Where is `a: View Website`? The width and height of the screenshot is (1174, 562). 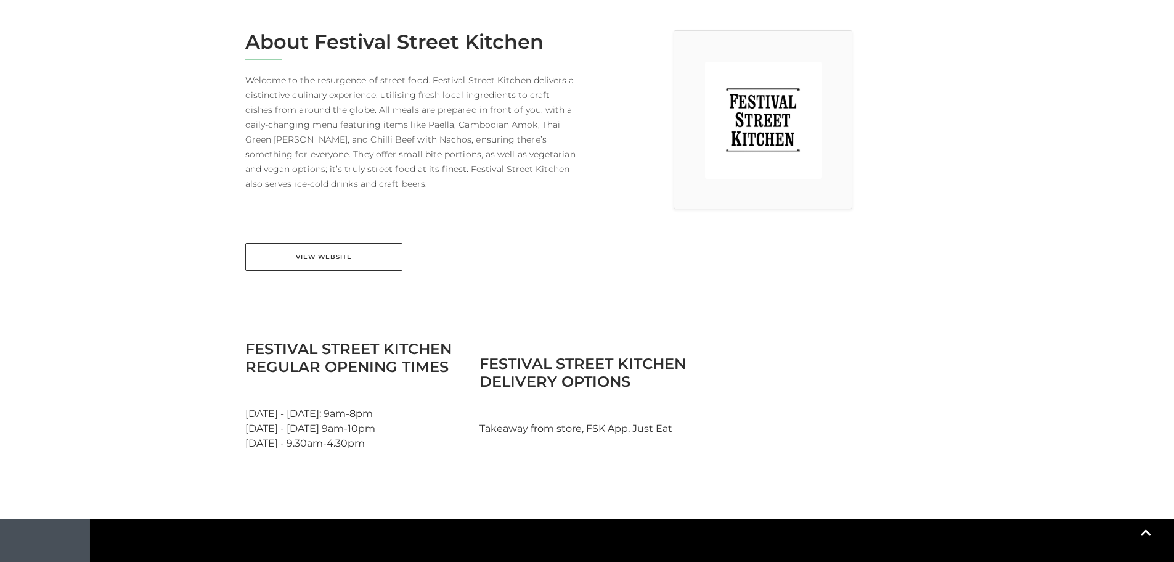
a: View Website is located at coordinates (324, 256).